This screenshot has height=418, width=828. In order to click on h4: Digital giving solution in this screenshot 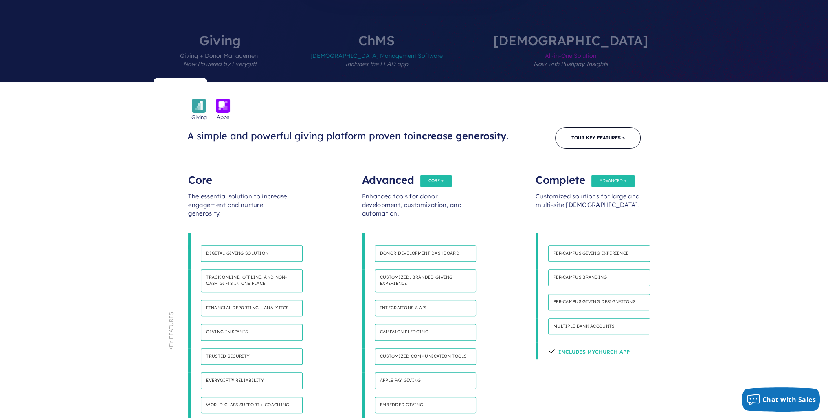, I will do `click(252, 253)`.